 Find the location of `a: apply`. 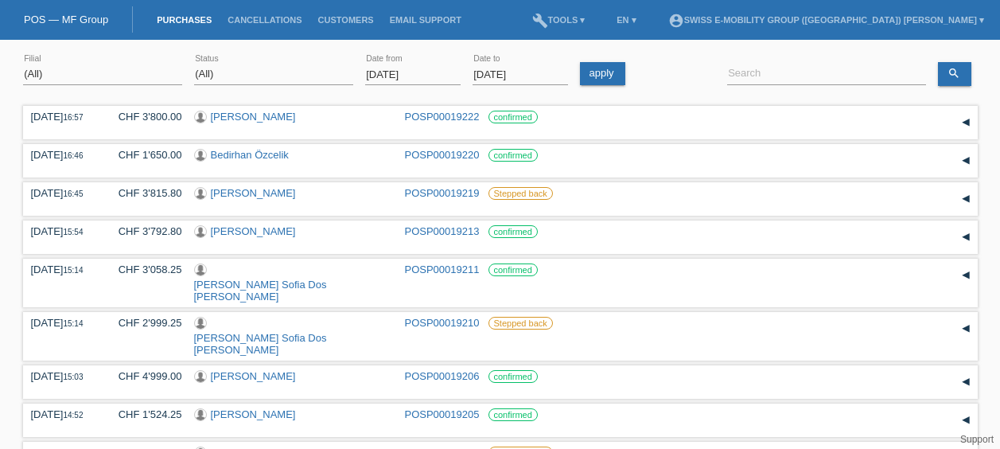

a: apply is located at coordinates (602, 73).